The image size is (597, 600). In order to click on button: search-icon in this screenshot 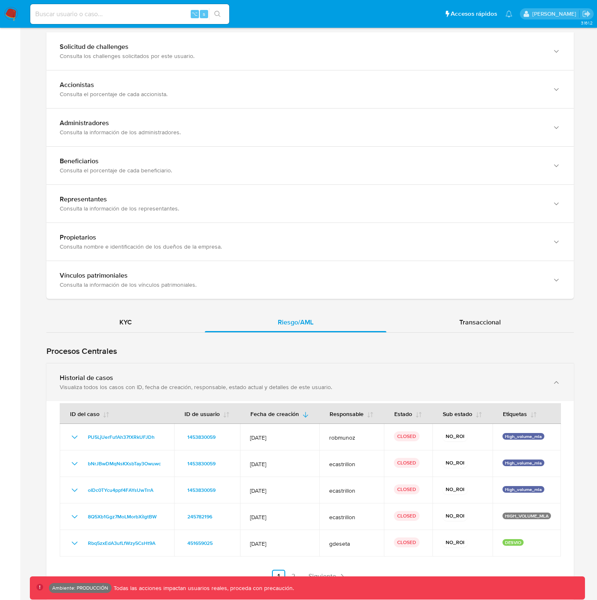, I will do `click(217, 14)`.